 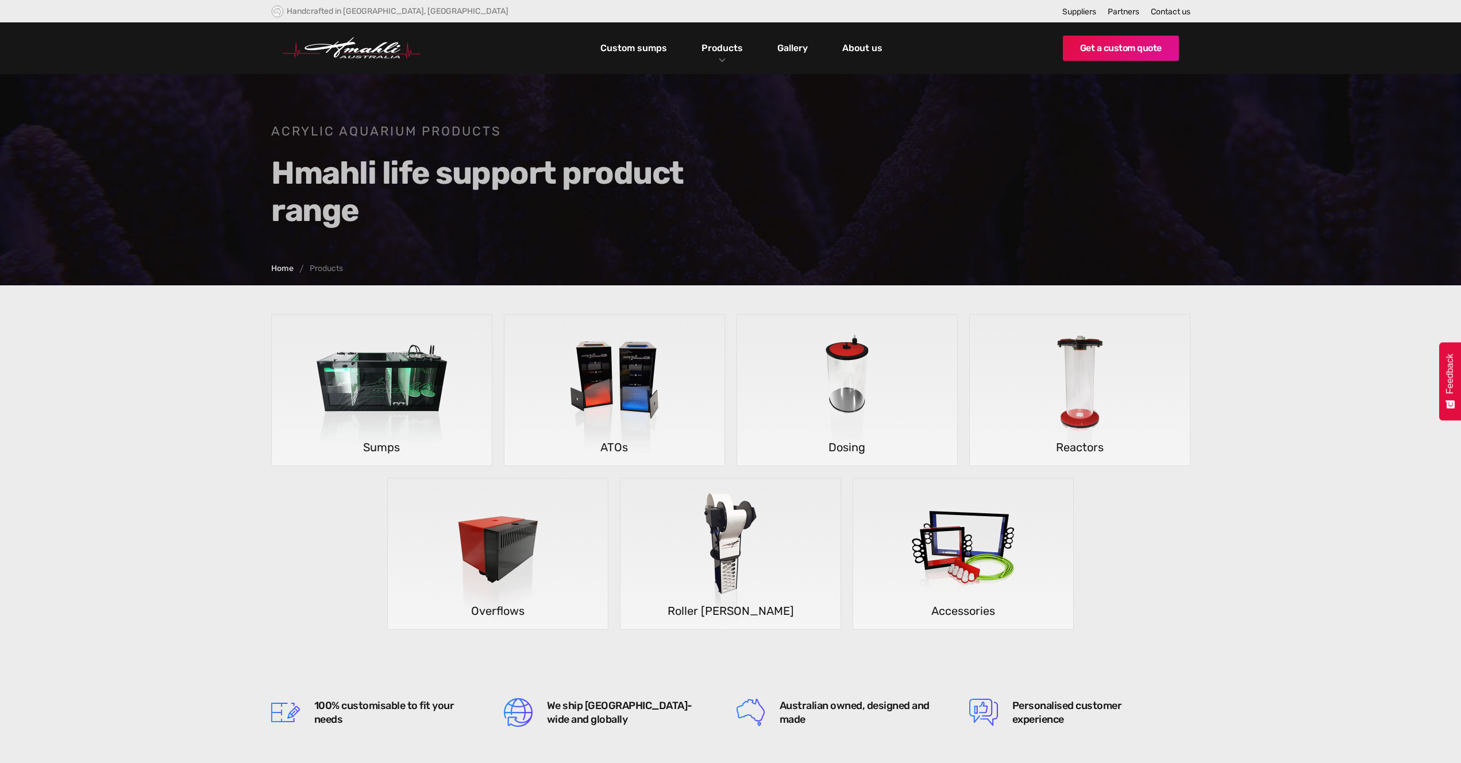 What do you see at coordinates (847, 447) in the screenshot?
I see `h5: Dosing` at bounding box center [847, 447].